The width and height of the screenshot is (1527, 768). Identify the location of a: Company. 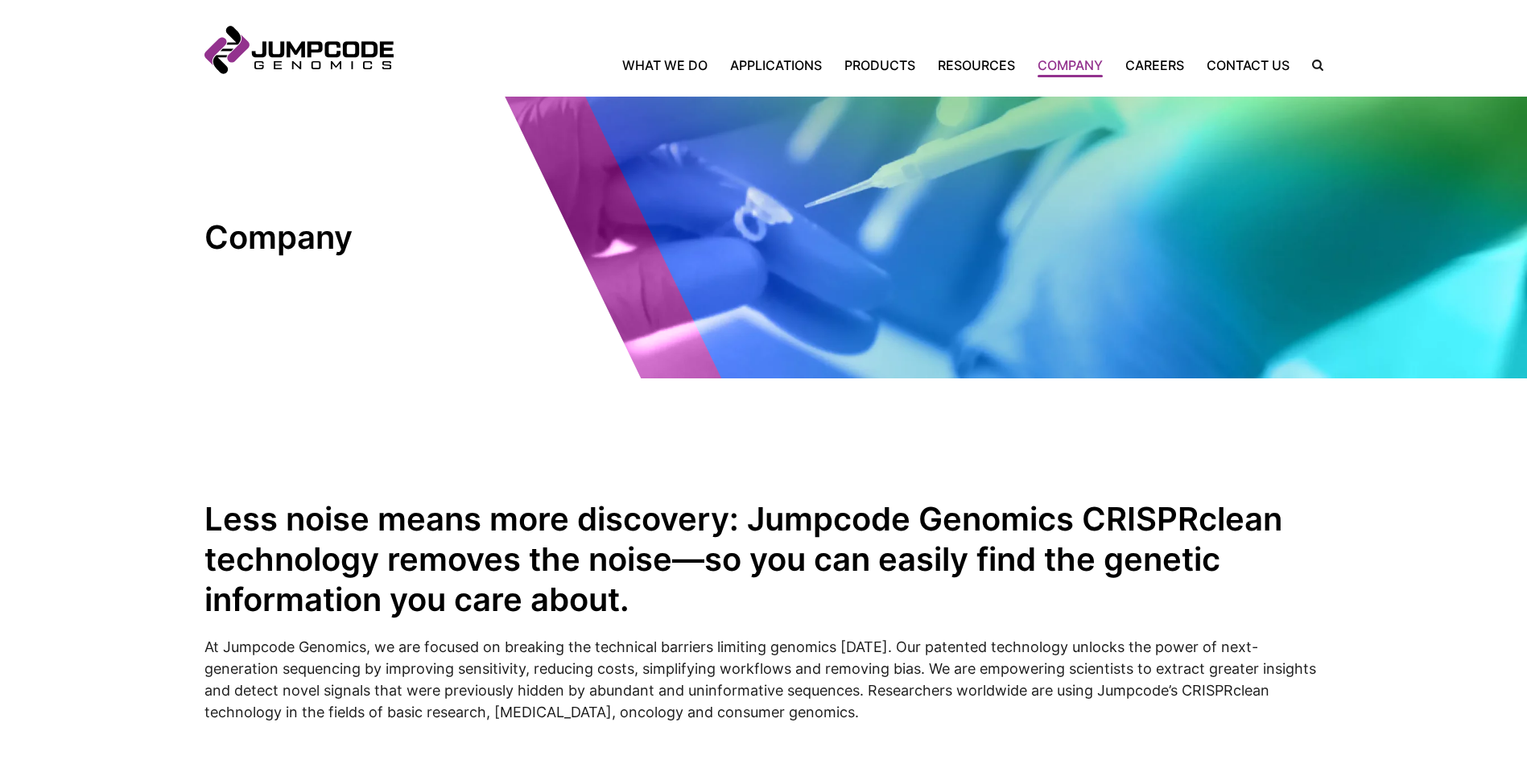
(1070, 65).